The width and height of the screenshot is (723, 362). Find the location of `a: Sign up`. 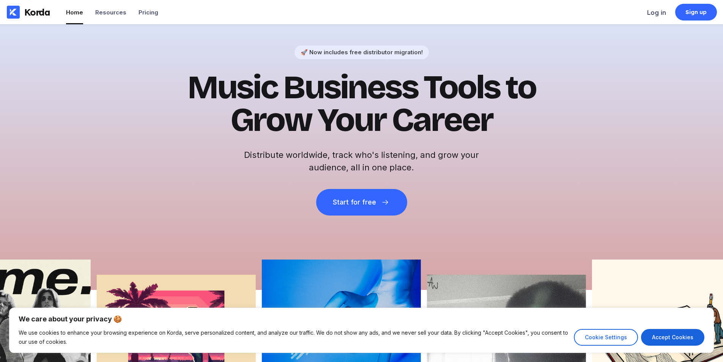

a: Sign up is located at coordinates (697, 12).